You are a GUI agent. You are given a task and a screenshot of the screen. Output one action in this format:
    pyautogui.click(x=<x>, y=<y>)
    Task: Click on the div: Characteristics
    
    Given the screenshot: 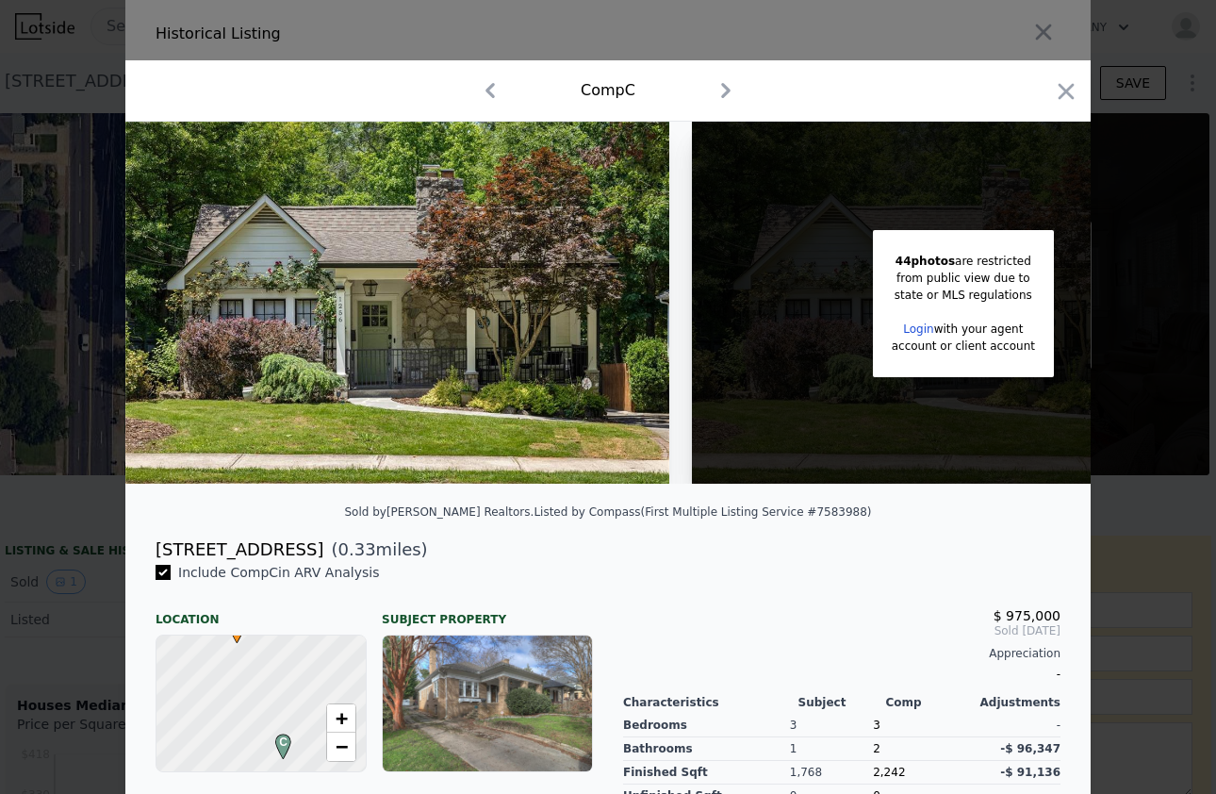 What is the action you would take?
    pyautogui.click(x=711, y=702)
    